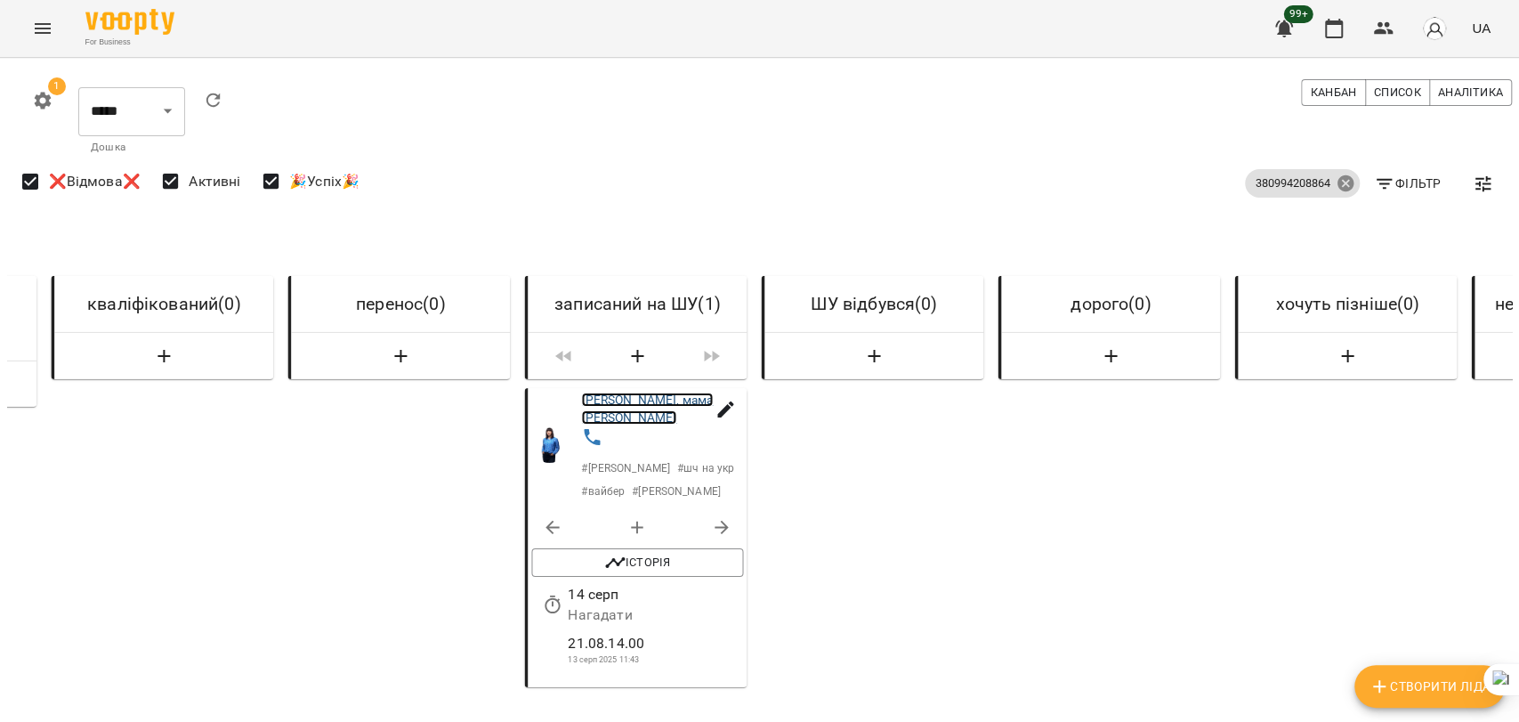 This screenshot has height=722, width=1519. Describe the element at coordinates (1470, 93) in the screenshot. I see `button: Аналітика` at that location.